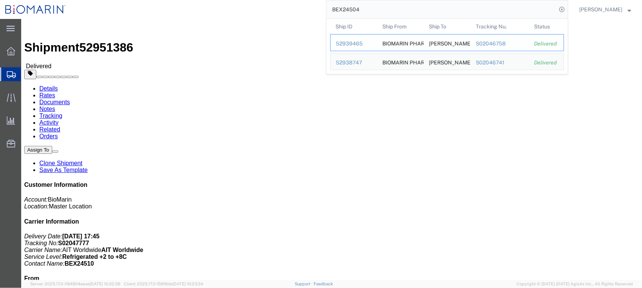 The width and height of the screenshot is (642, 288). What do you see at coordinates (401, 26) in the screenshot?
I see `th: Ship From` at bounding box center [401, 26].